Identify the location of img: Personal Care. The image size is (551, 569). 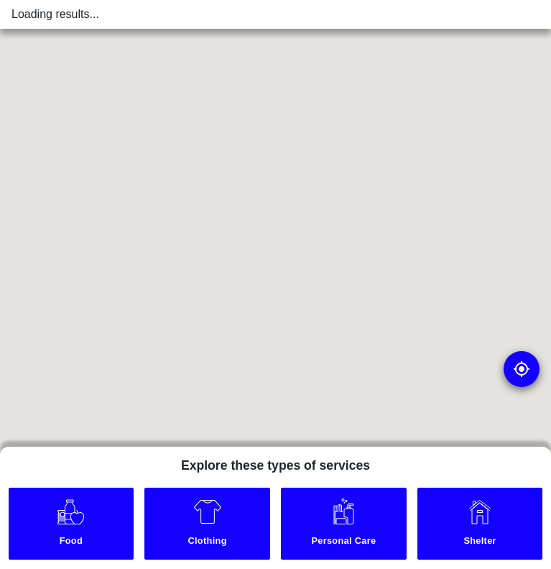
(344, 511).